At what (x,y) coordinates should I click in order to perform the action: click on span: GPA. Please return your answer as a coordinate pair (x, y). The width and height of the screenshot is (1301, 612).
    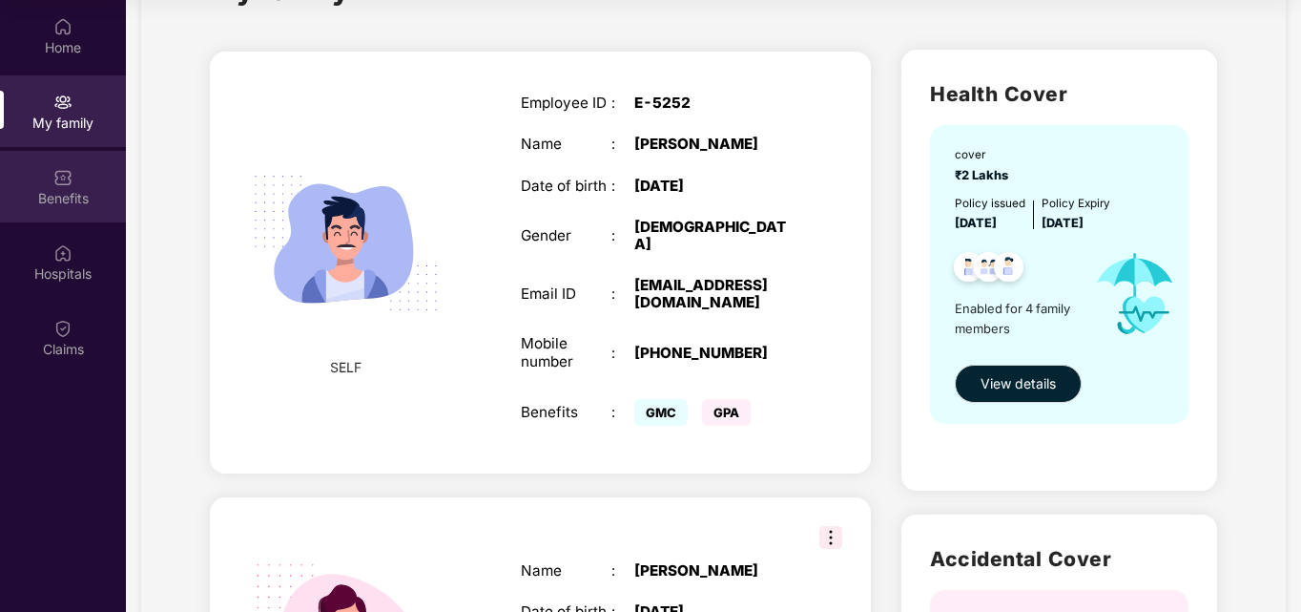
    Looking at the image, I should click on (726, 412).